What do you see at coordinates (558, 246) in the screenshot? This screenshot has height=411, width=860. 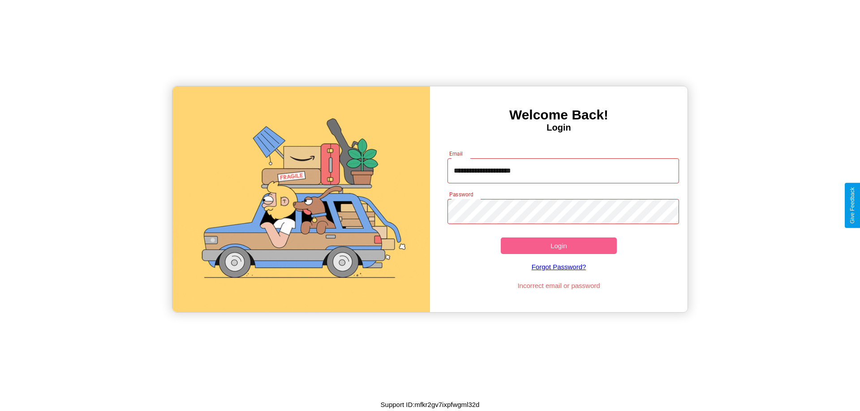 I see `button: Login` at bounding box center [558, 246].